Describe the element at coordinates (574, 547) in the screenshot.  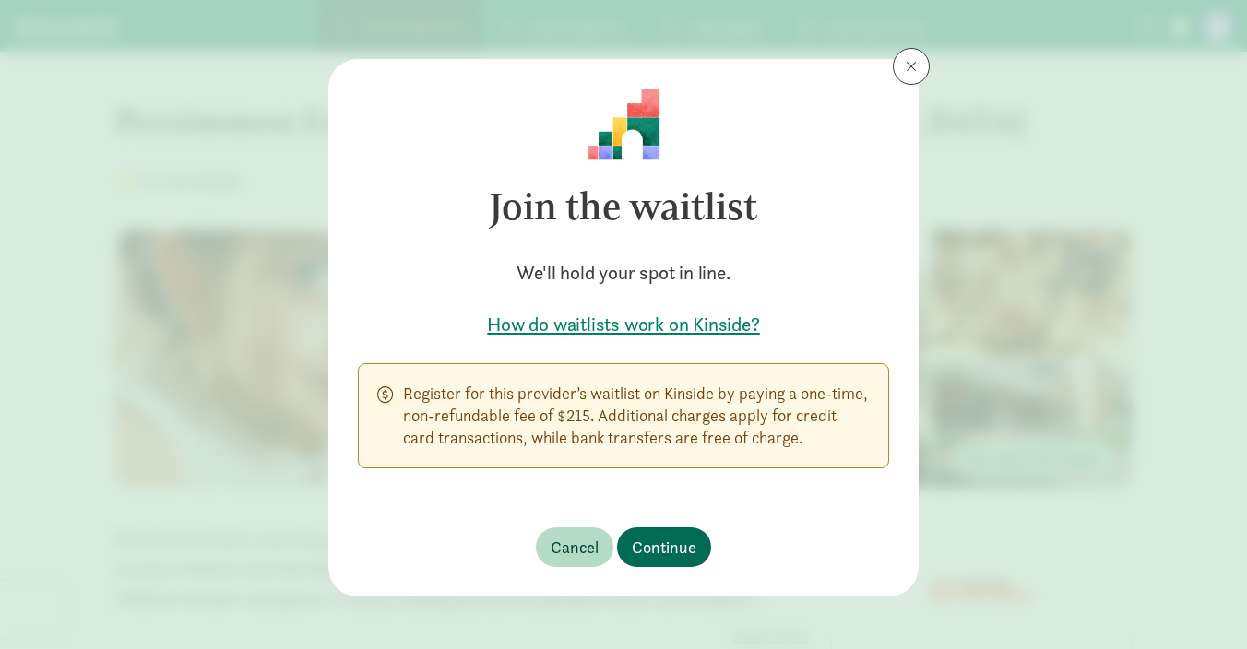
I see `span: Cancel` at that location.